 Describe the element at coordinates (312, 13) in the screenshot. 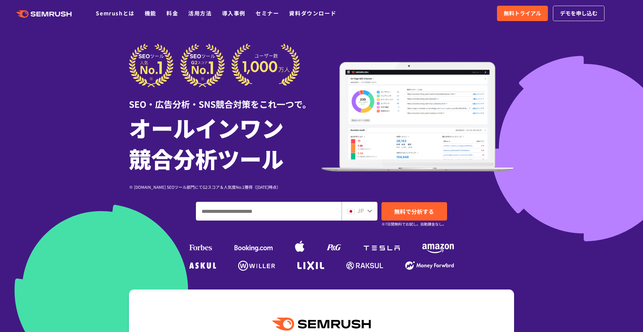

I see `a: 資料ダウンロード` at that location.